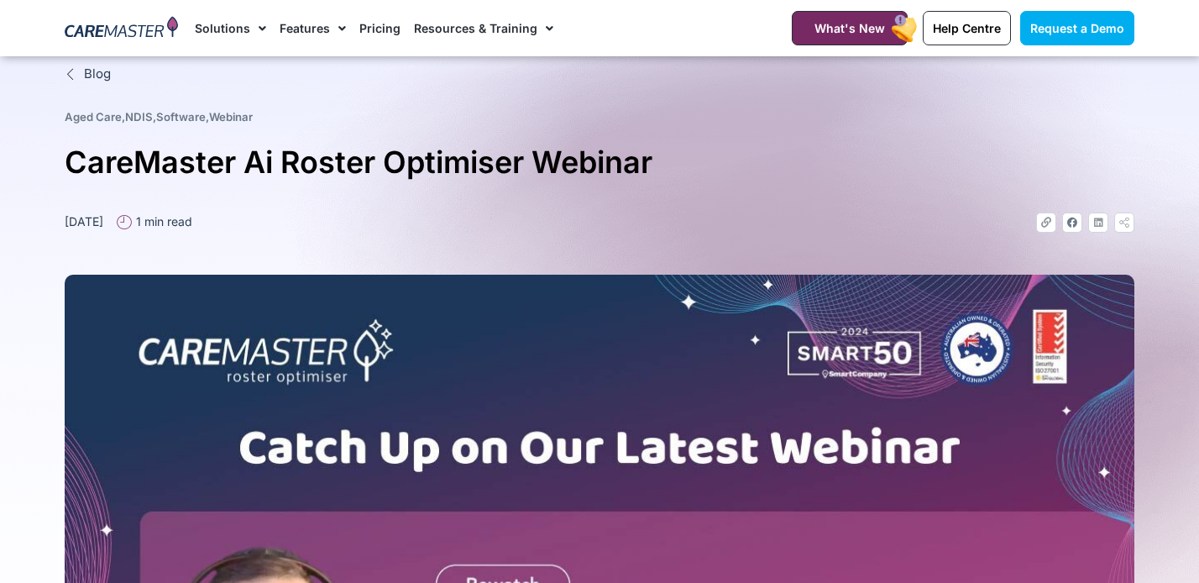 The width and height of the screenshot is (1199, 583). Describe the element at coordinates (139, 117) in the screenshot. I see `a: NDIS` at that location.